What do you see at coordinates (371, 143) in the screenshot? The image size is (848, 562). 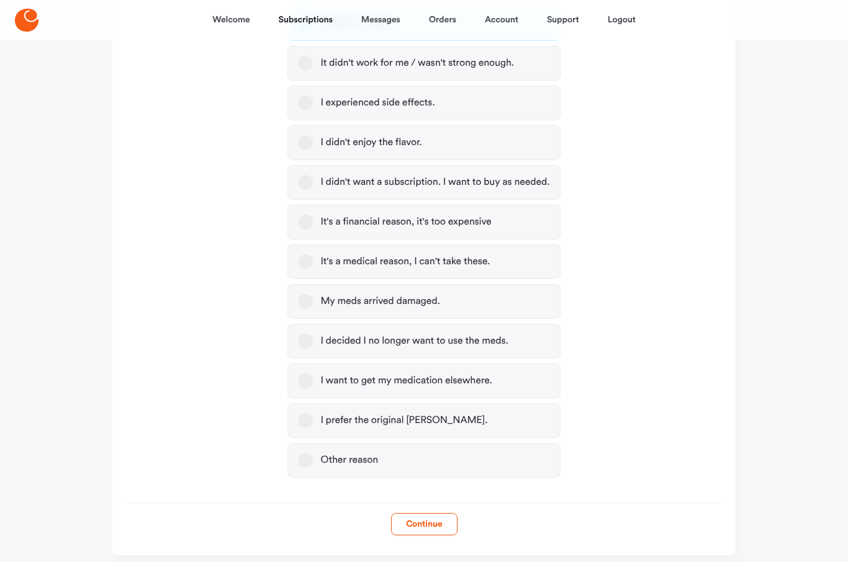 I see `div: I didn't enjoy the flavor.` at bounding box center [371, 143].